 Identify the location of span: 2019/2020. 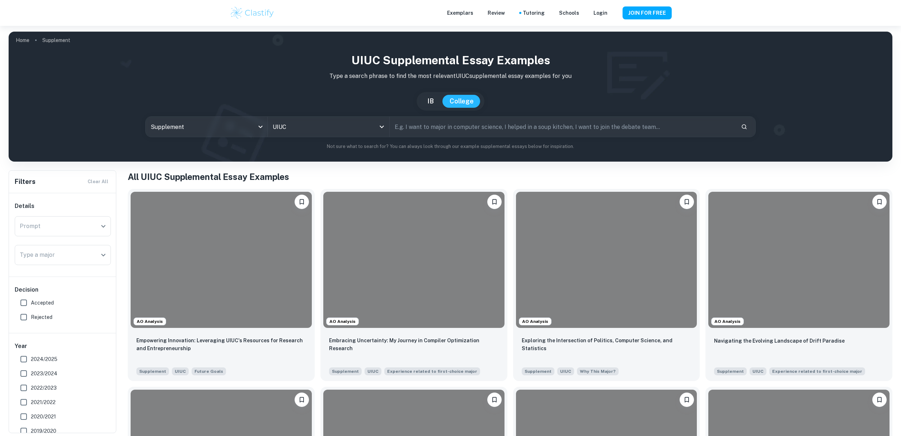
(43, 431).